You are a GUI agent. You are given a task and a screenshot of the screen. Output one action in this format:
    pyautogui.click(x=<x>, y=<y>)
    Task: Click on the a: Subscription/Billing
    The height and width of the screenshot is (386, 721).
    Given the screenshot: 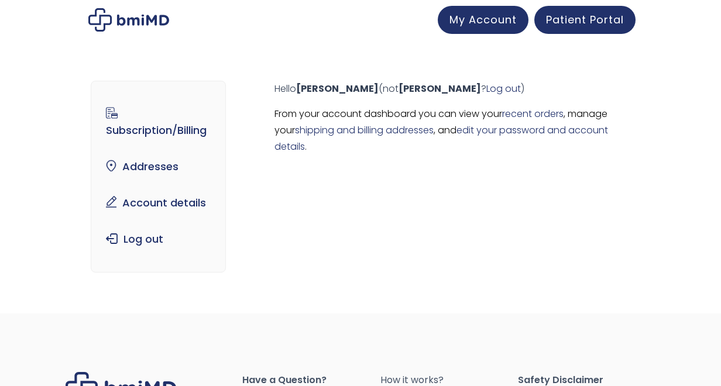 What is the action you would take?
    pyautogui.click(x=158, y=122)
    